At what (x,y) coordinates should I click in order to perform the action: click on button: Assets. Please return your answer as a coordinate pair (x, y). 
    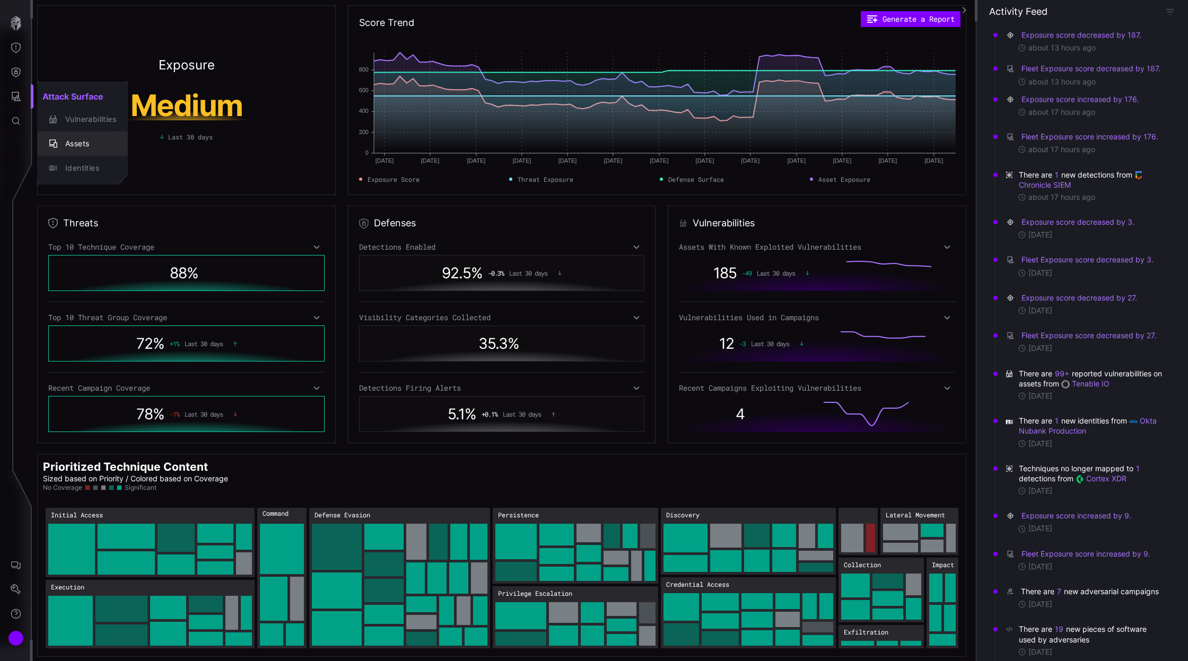
    Looking at the image, I should click on (82, 144).